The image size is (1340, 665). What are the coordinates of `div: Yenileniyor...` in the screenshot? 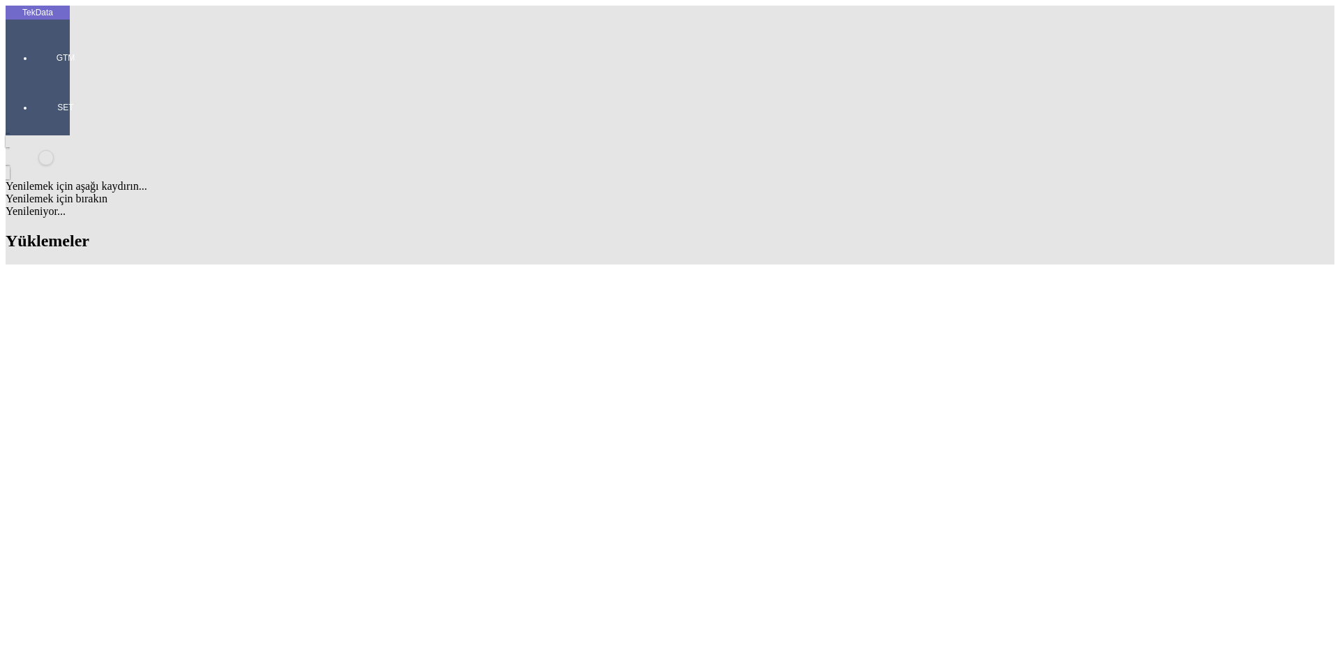 It's located at (670, 211).